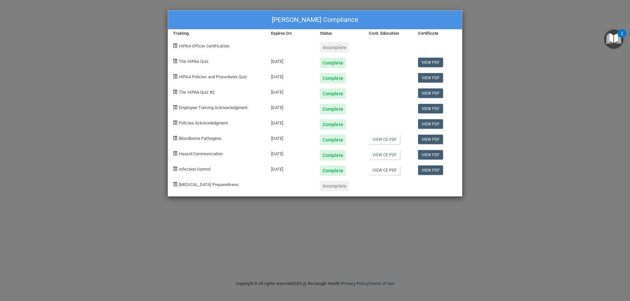 The height and width of the screenshot is (301, 630). I want to click on div: 2, so click(622, 38).